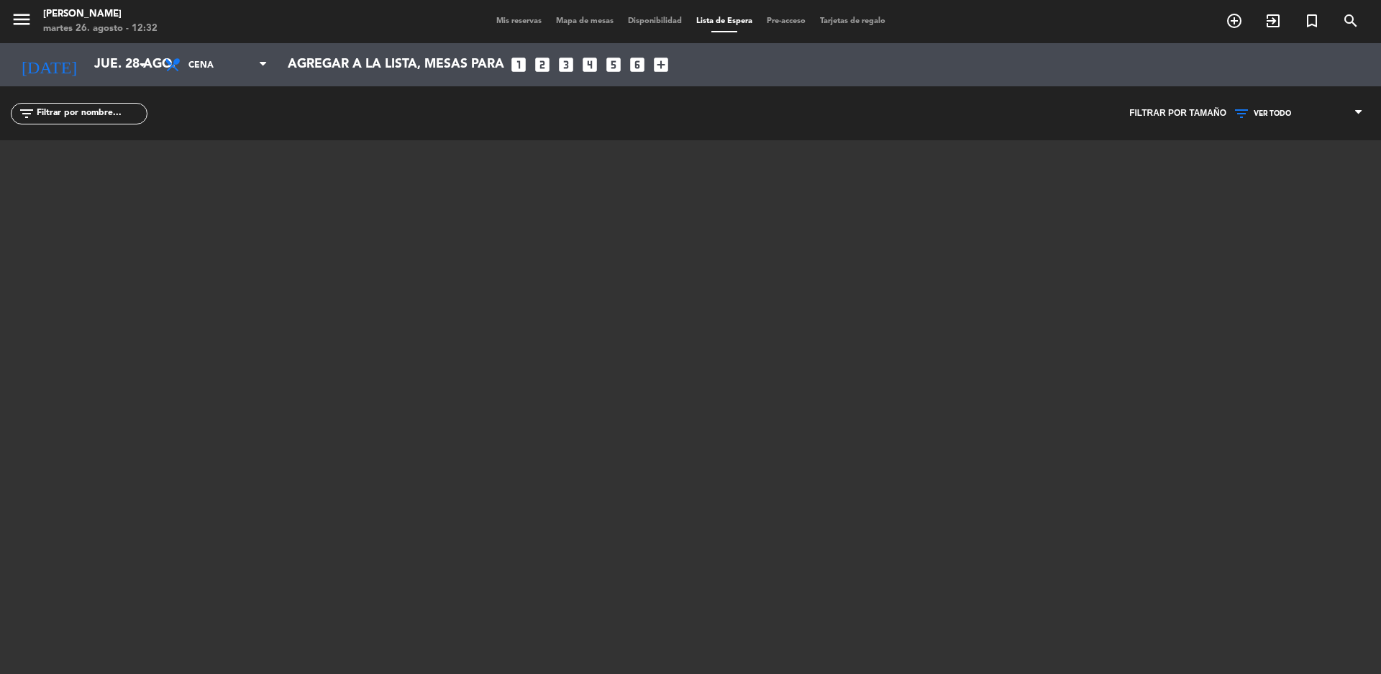 Image resolution: width=1381 pixels, height=674 pixels. I want to click on i: looks_5, so click(614, 65).